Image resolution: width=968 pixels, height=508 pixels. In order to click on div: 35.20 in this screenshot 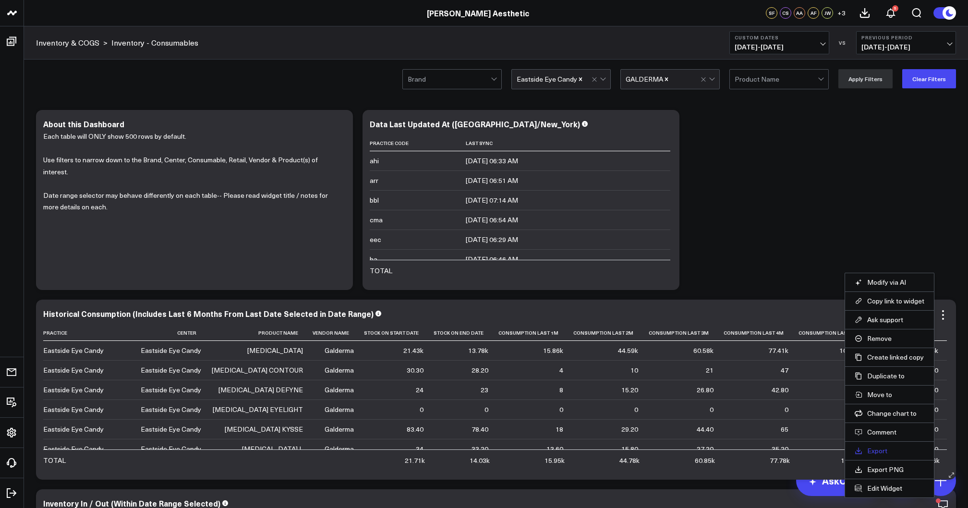, I will do `click(780, 449)`.